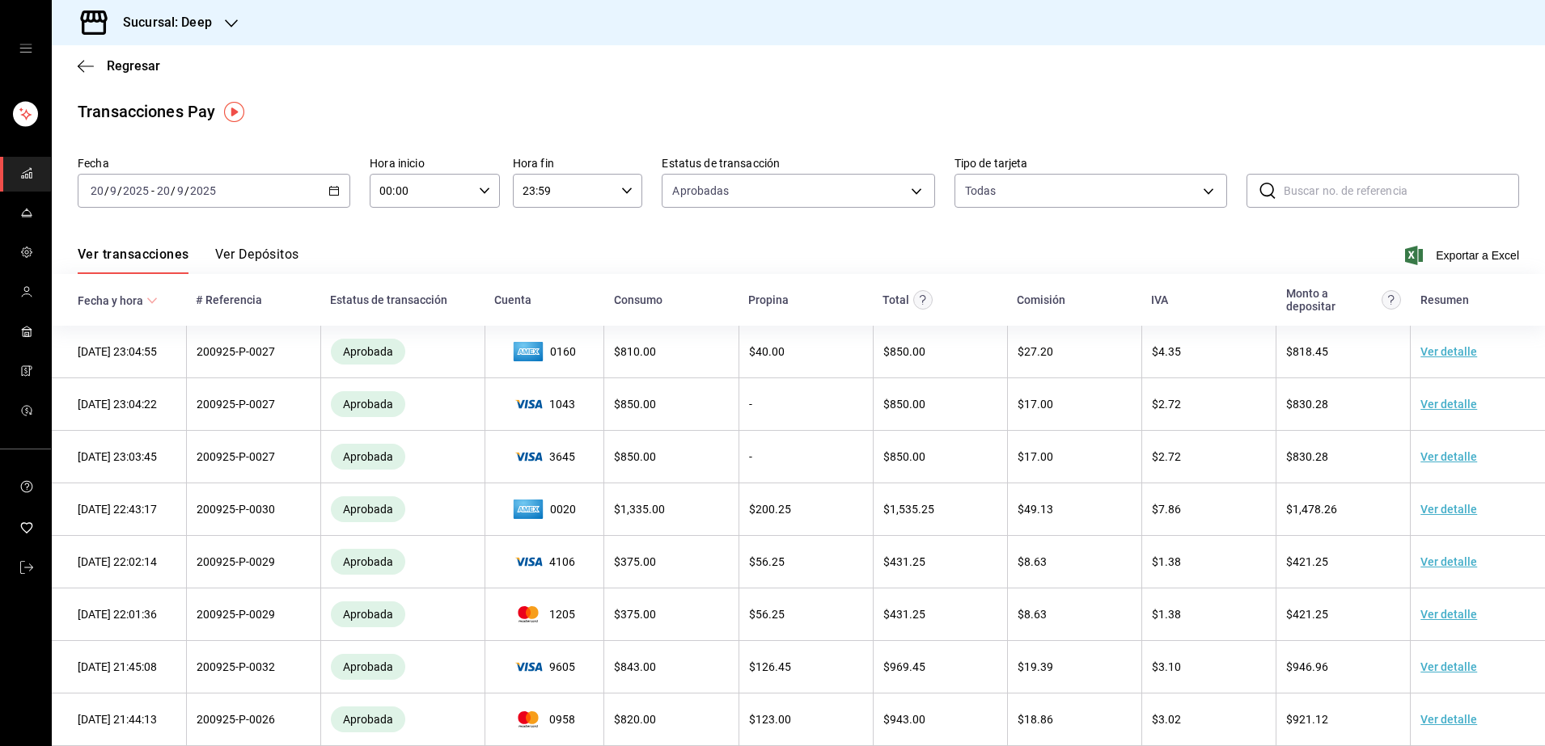 The height and width of the screenshot is (746, 1545). What do you see at coordinates (234, 112) in the screenshot?
I see `button: Tooltip marker` at bounding box center [234, 112].